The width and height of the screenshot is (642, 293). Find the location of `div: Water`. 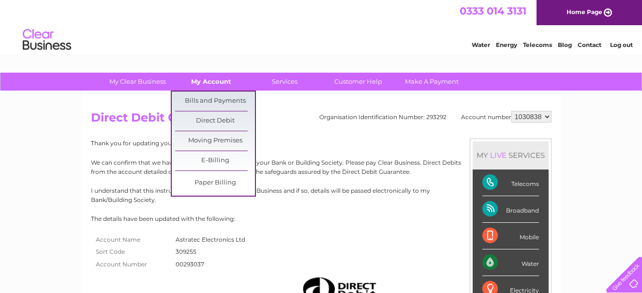

div: Water is located at coordinates (510, 262).